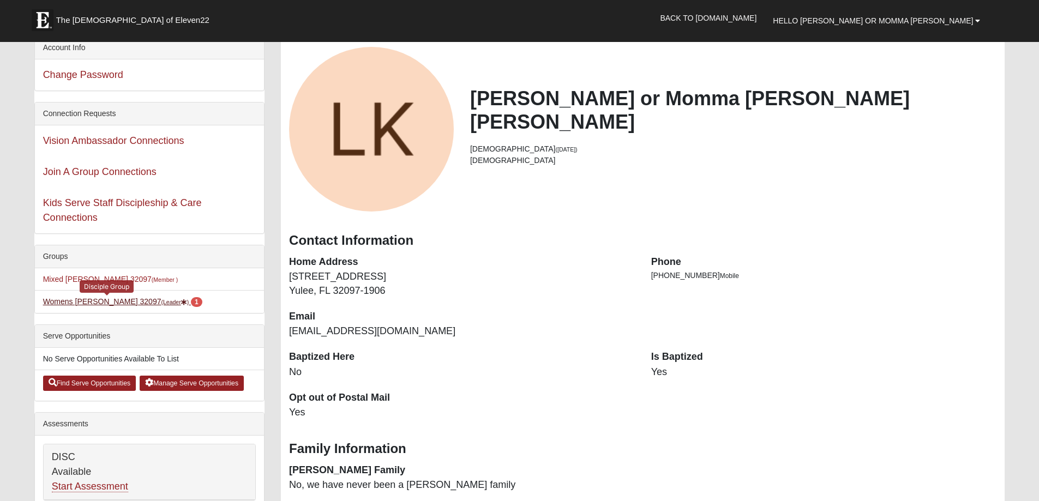 Image resolution: width=1039 pixels, height=501 pixels. I want to click on div: Account Info, so click(149, 48).